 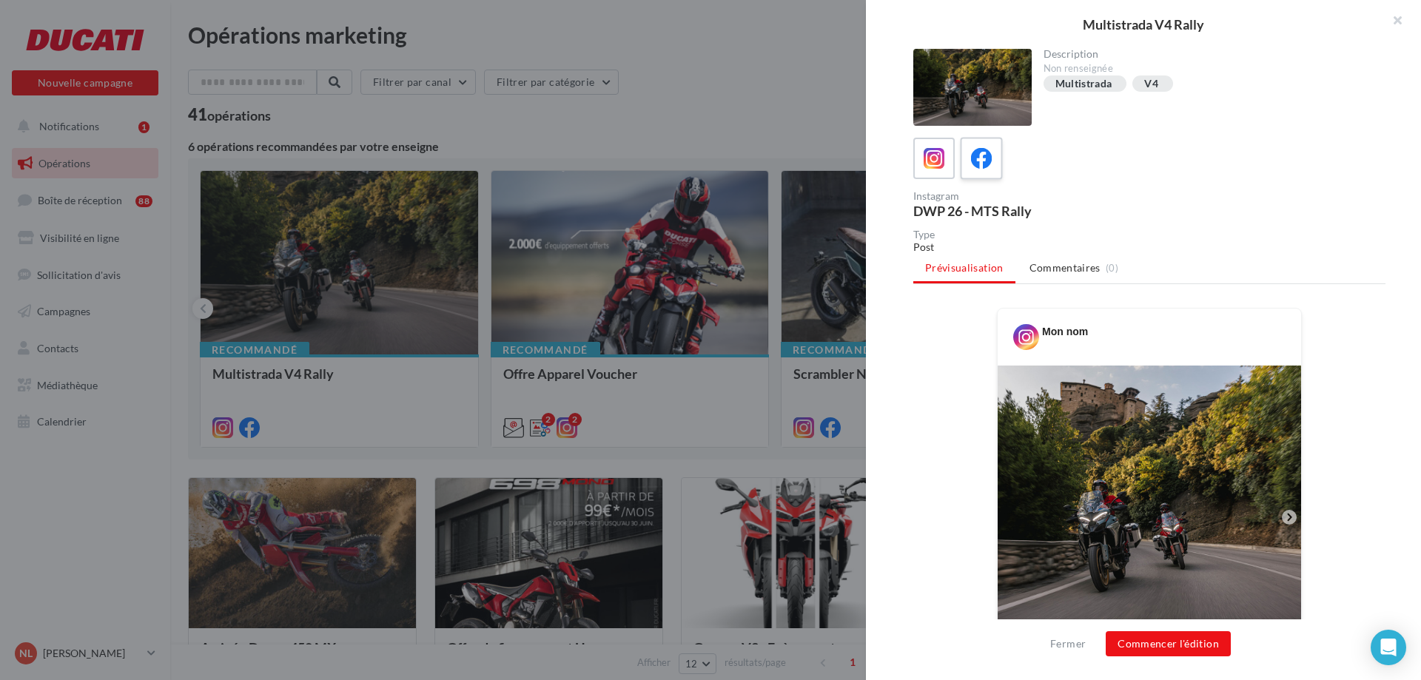 I want to click on div: Open Intercom Messenger, so click(x=1389, y=648).